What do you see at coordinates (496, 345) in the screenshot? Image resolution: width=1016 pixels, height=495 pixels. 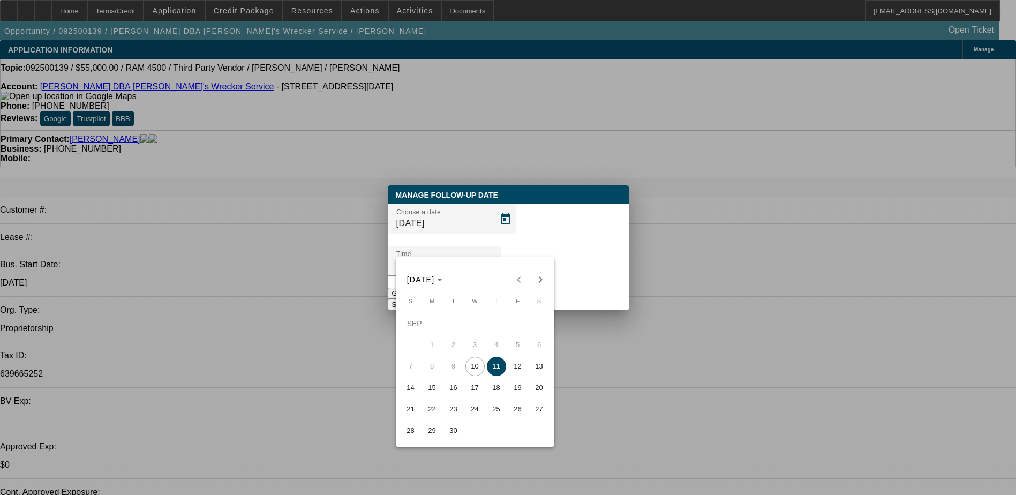 I see `button: September 4, 2025` at bounding box center [496, 345].